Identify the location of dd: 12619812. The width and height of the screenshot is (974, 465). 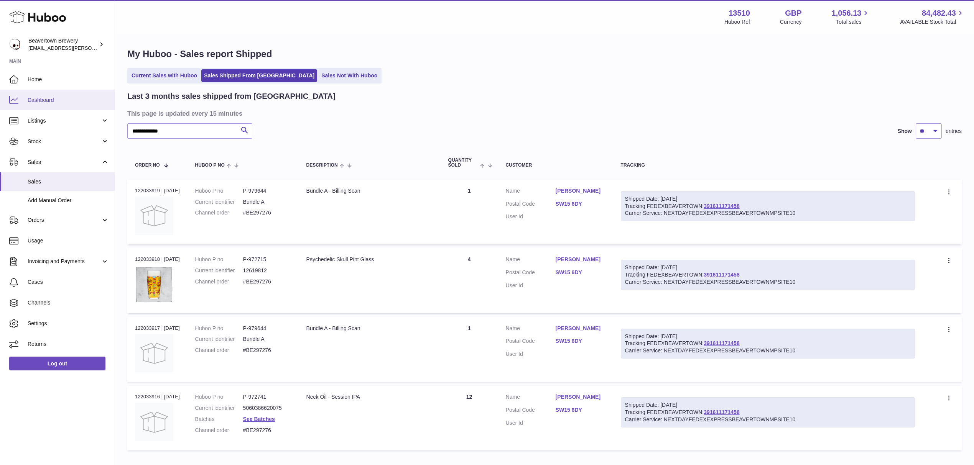
(267, 271).